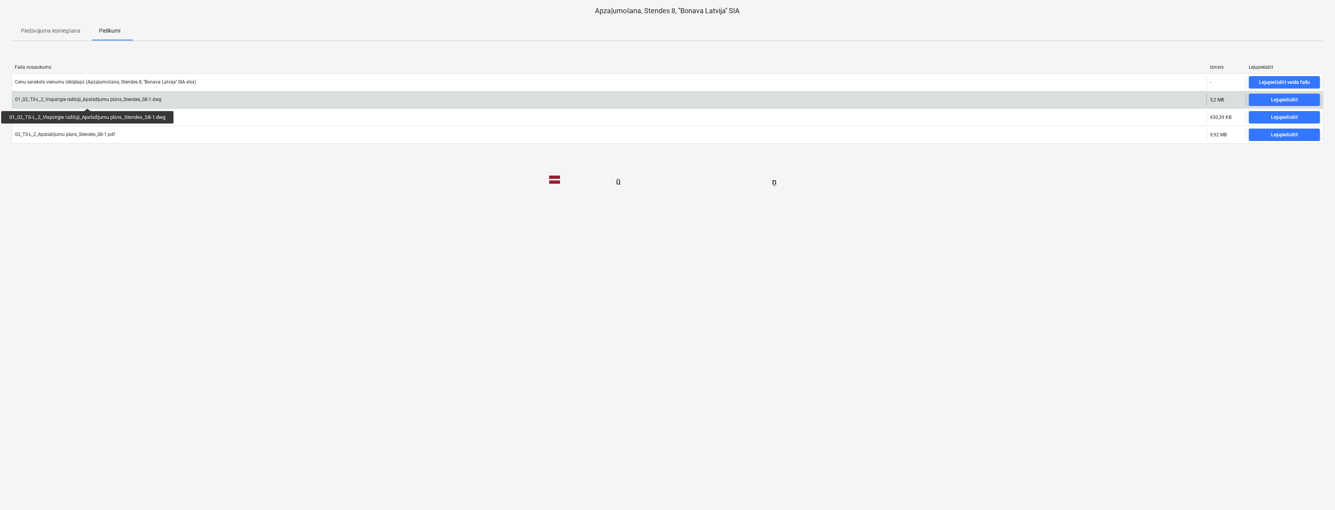 The height and width of the screenshot is (510, 1335). I want to click on font: 430,39 KB, so click(1221, 117).